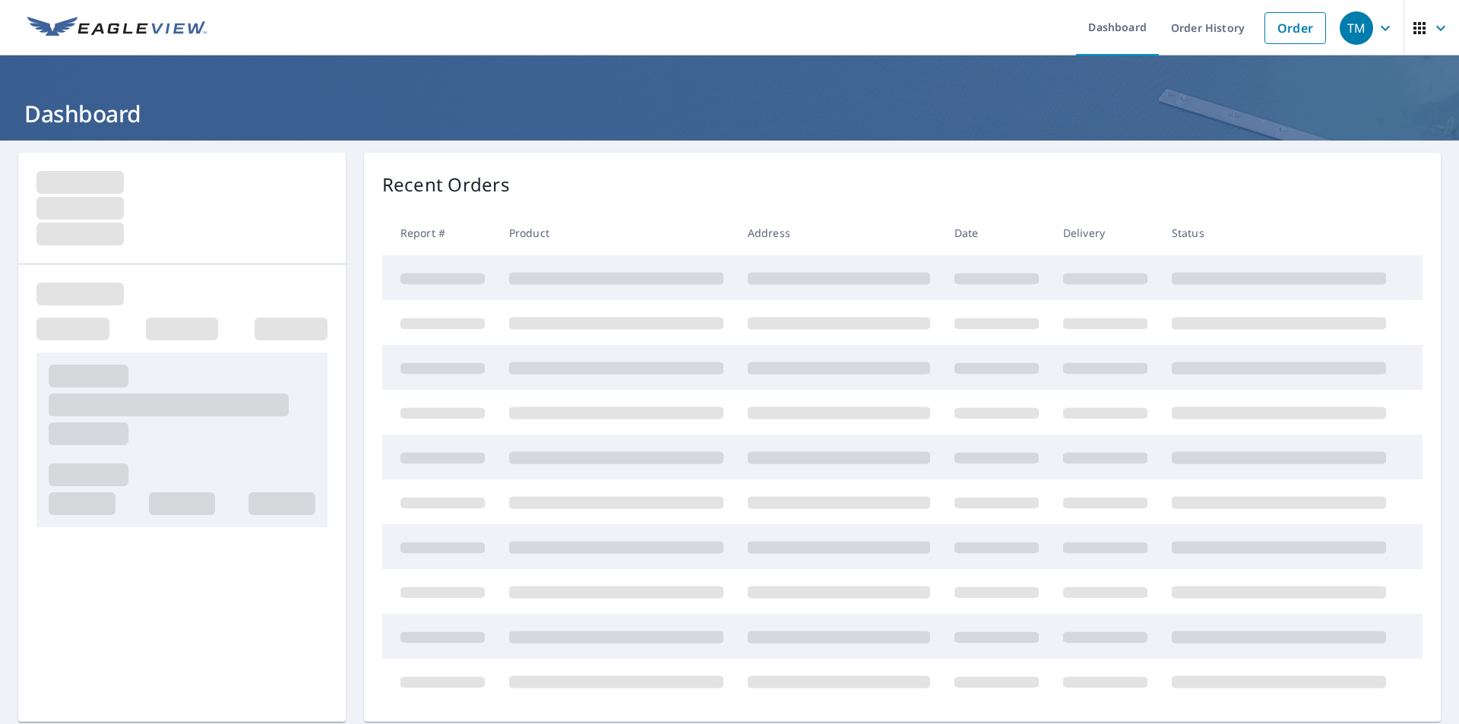  Describe the element at coordinates (839, 233) in the screenshot. I see `th: Address` at that location.